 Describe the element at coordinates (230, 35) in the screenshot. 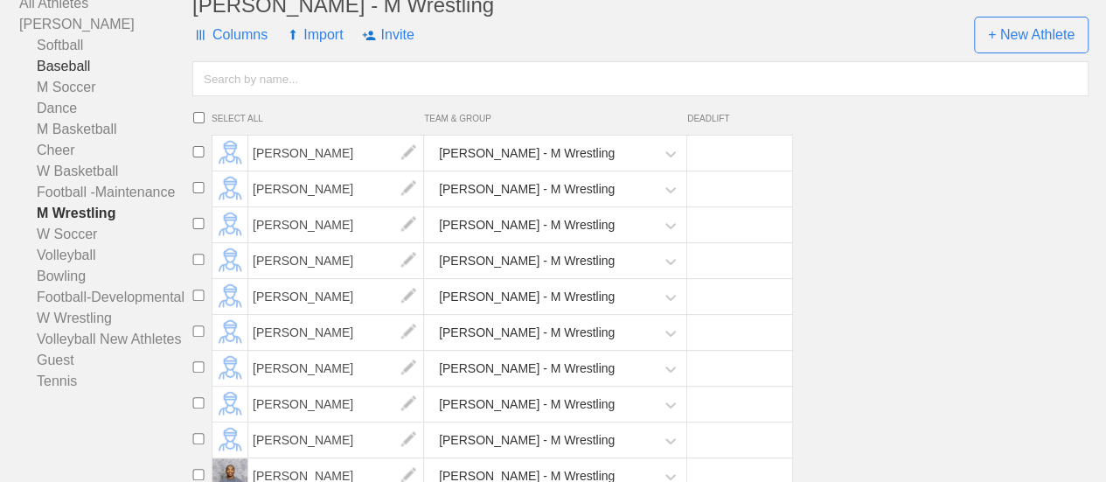

I see `span: Columns` at that location.